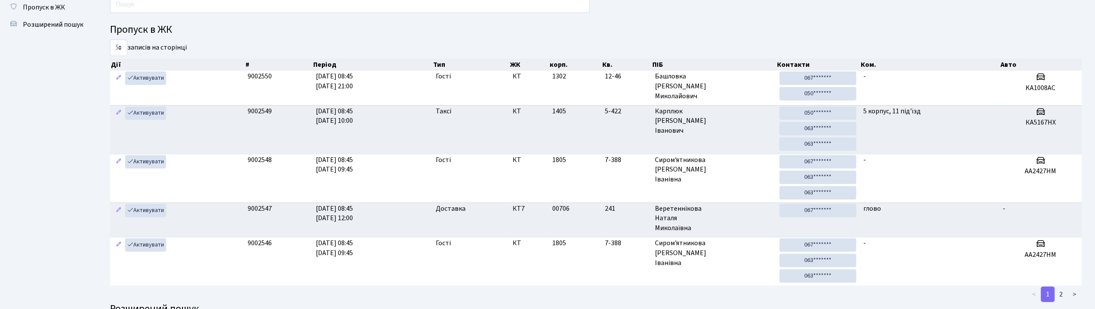  What do you see at coordinates (44, 7) in the screenshot?
I see `span: Пропуск в ЖК` at bounding box center [44, 7].